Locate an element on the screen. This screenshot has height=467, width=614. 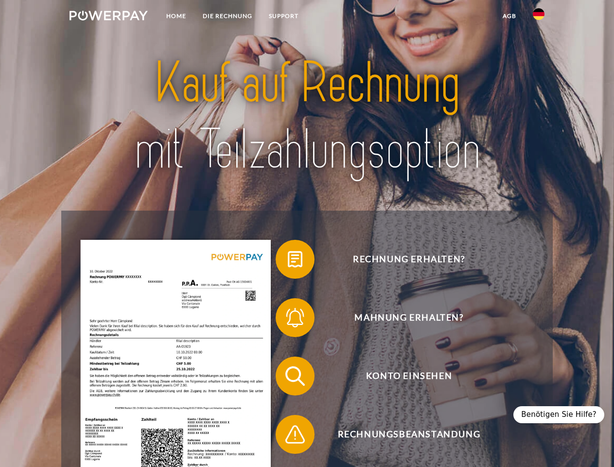
a: Rechnungsbeanstandung is located at coordinates (402, 434).